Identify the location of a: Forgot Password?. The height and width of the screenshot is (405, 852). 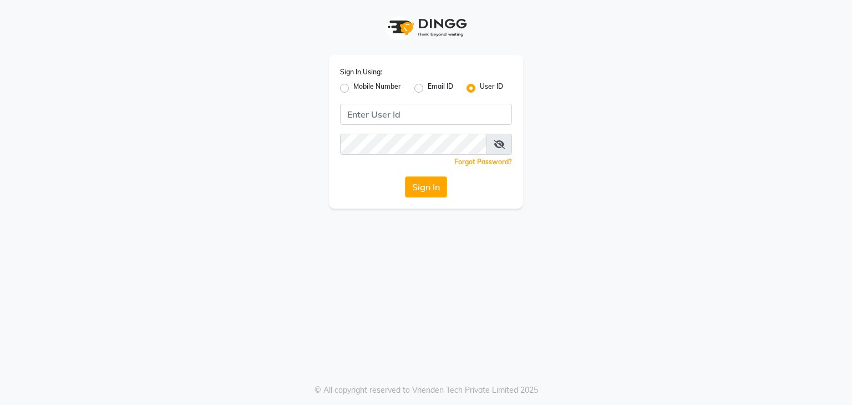
(483, 161).